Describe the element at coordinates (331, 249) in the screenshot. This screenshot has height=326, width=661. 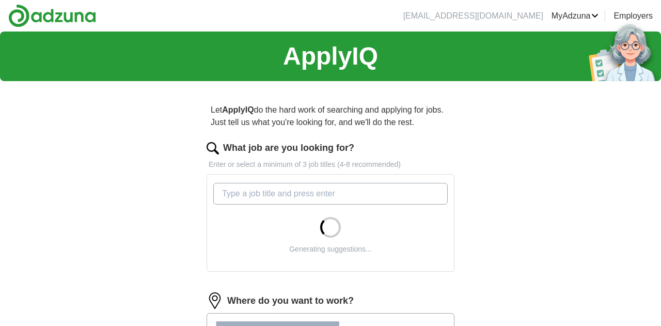
I see `div: Generating suggestions...` at that location.